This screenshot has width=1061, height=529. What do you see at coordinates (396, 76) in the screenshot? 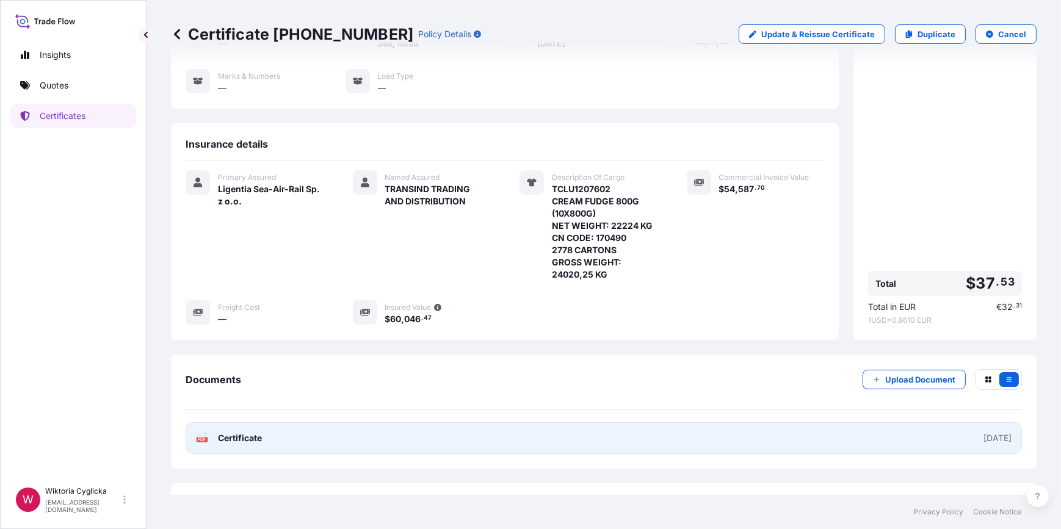
I see `span: Load Type` at bounding box center [396, 76].